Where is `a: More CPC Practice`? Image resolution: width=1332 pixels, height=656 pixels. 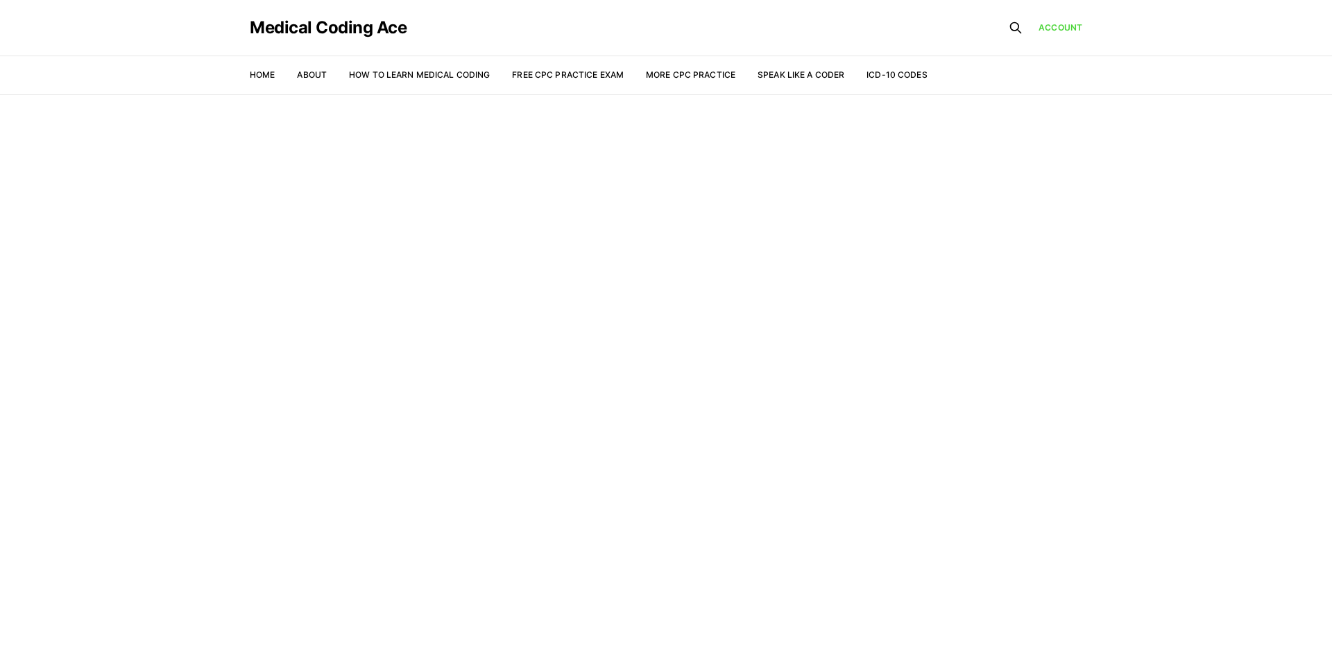 a: More CPC Practice is located at coordinates (690, 74).